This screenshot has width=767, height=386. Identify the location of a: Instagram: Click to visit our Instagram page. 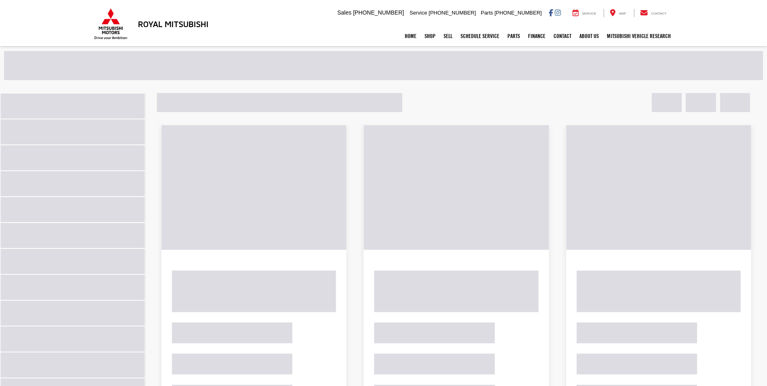
(558, 13).